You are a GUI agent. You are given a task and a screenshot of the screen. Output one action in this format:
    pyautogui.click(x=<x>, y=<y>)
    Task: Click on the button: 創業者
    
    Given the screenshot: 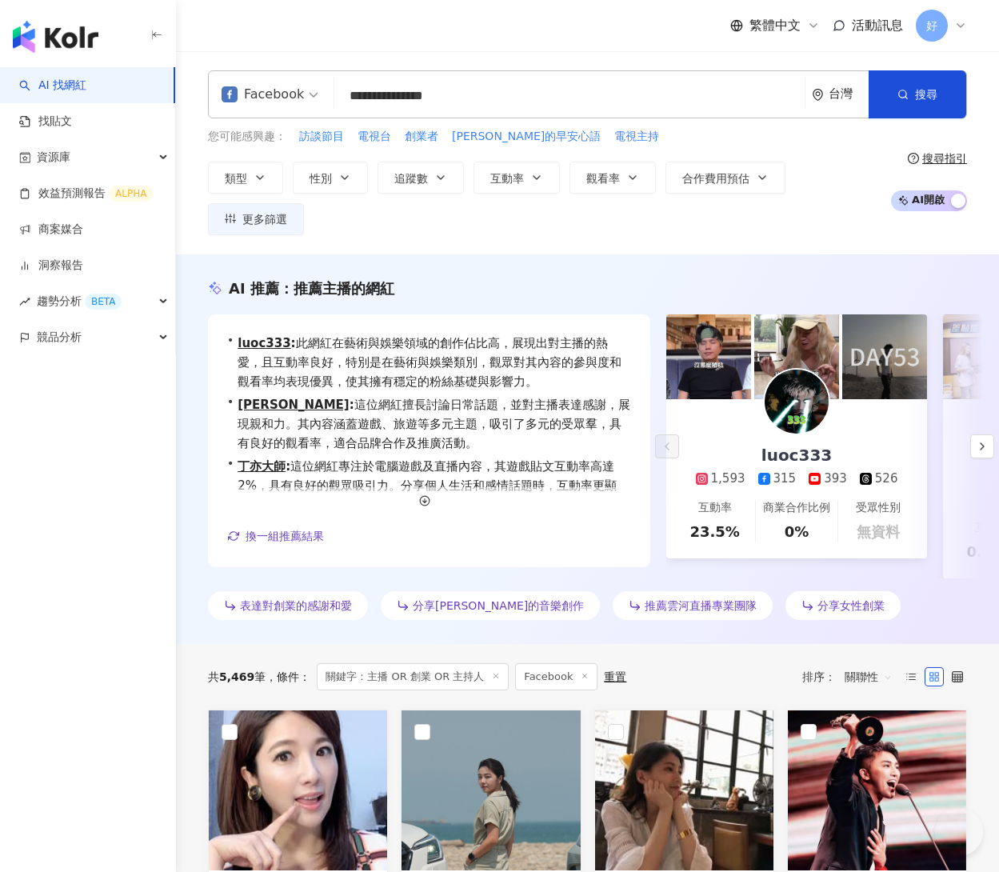 What is the action you would take?
    pyautogui.click(x=421, y=137)
    